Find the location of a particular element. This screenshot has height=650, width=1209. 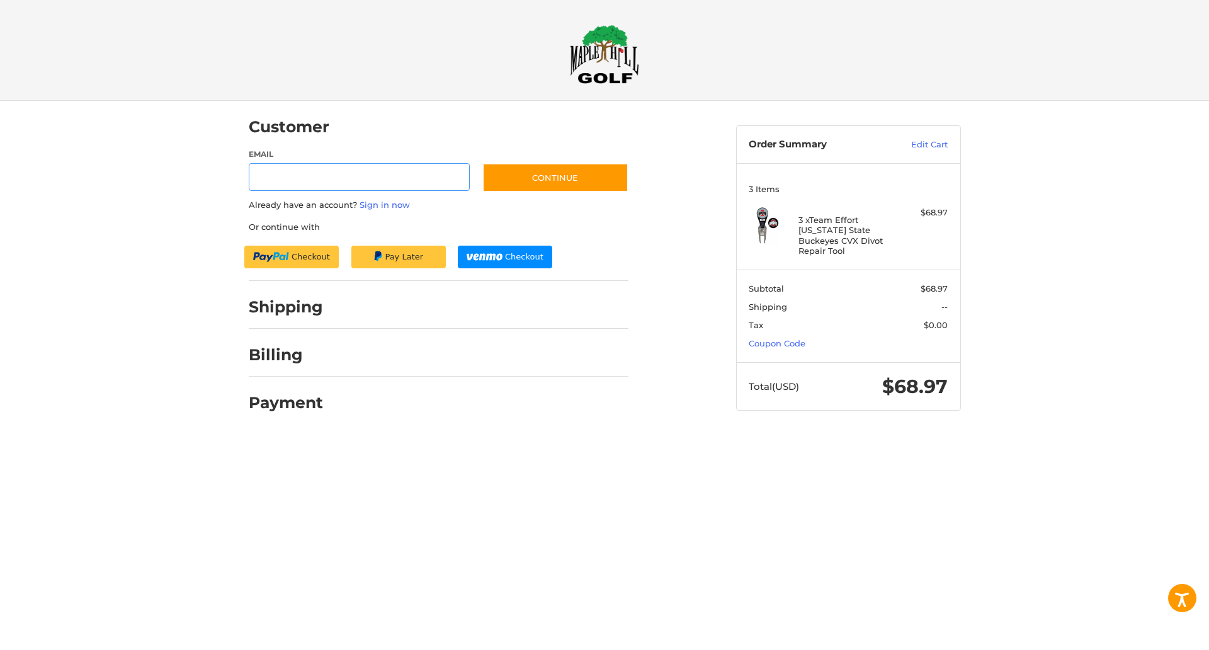

a: Sign in now is located at coordinates (385, 205).